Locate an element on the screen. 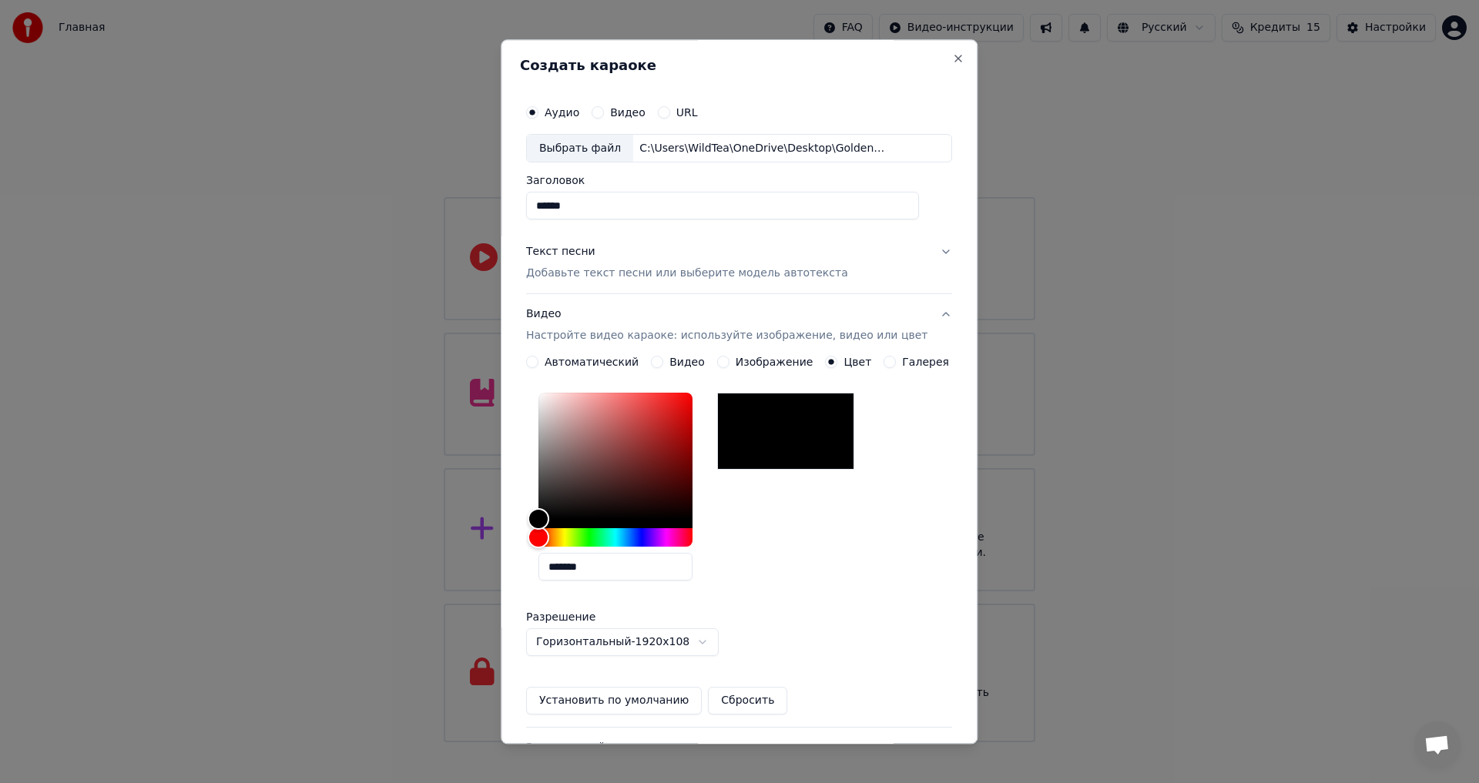  div: Текст песни is located at coordinates (561, 253).